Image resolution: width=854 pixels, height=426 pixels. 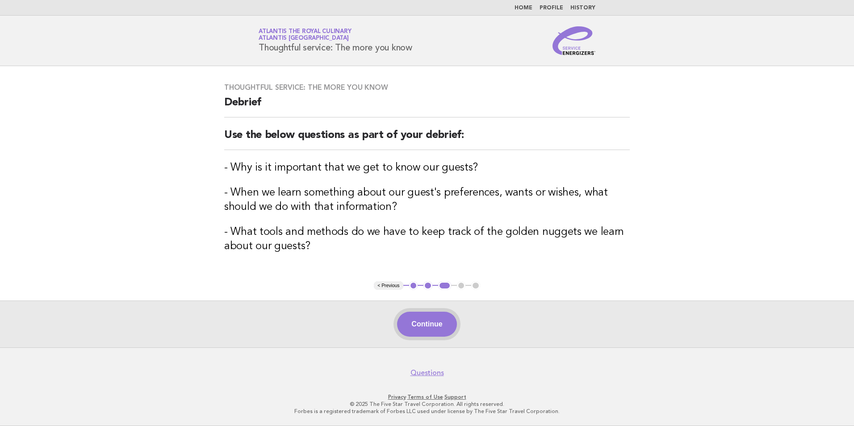 I want to click on a: Privacy, so click(x=397, y=397).